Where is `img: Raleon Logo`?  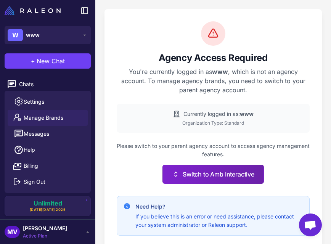 img: Raleon Logo is located at coordinates (32, 11).